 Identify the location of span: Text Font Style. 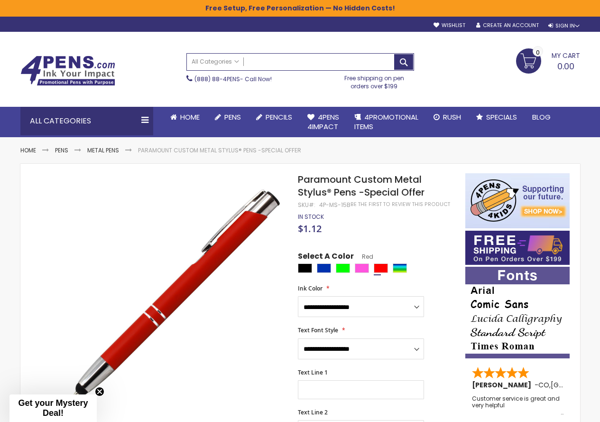
(318, 330).